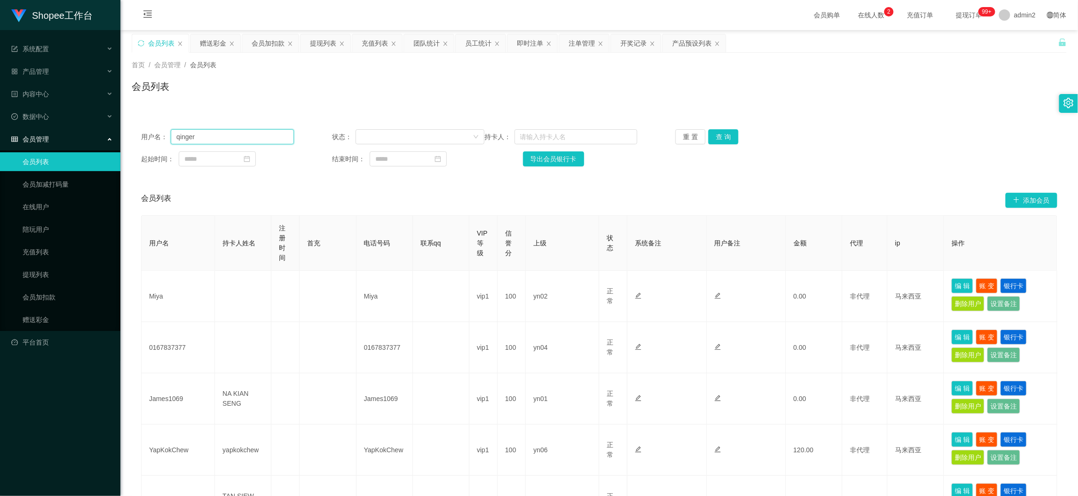 The width and height of the screenshot is (1078, 496). What do you see at coordinates (482, 243) in the screenshot?
I see `span: VIP等级` at bounding box center [482, 243].